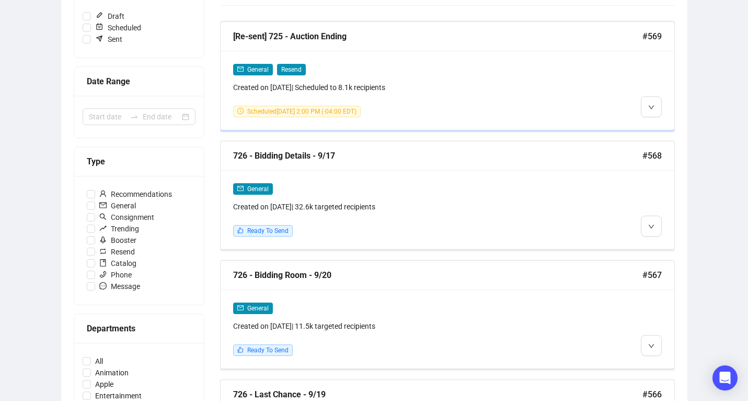 The height and width of the screenshot is (401, 748). What do you see at coordinates (103, 194) in the screenshot?
I see `span: user` at bounding box center [103, 194].